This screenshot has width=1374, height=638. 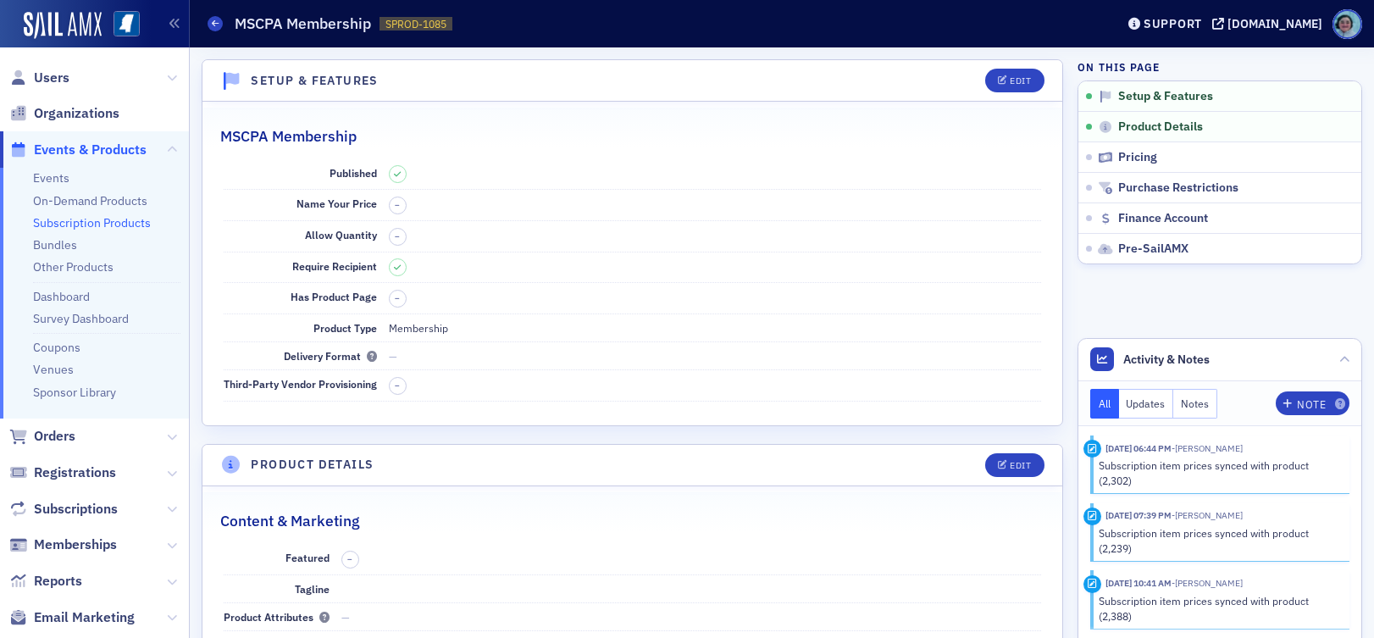 What do you see at coordinates (64, 114) in the screenshot?
I see `a: Organizations` at bounding box center [64, 114].